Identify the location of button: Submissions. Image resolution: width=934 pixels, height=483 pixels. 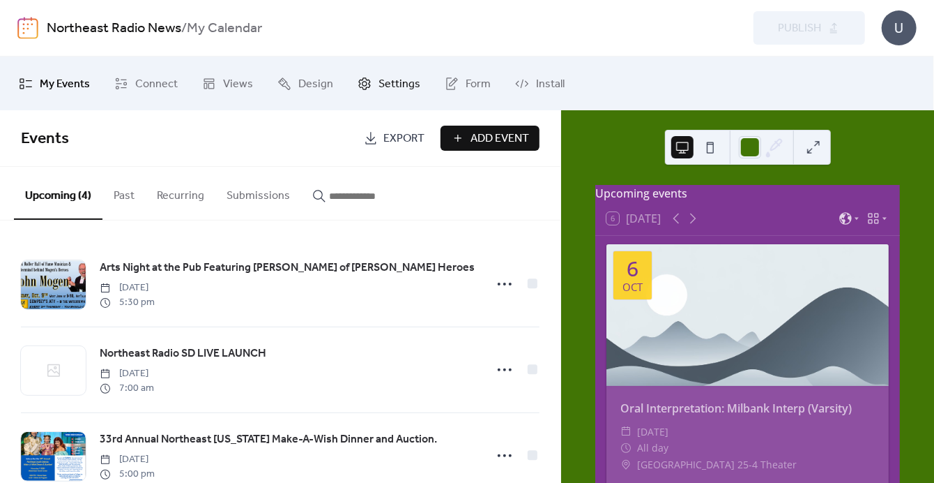
(258, 192).